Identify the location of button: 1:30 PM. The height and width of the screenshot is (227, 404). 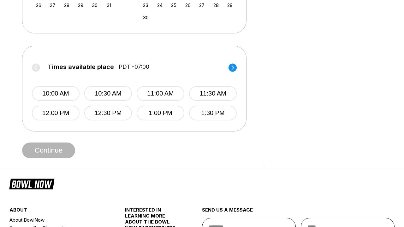
(213, 113).